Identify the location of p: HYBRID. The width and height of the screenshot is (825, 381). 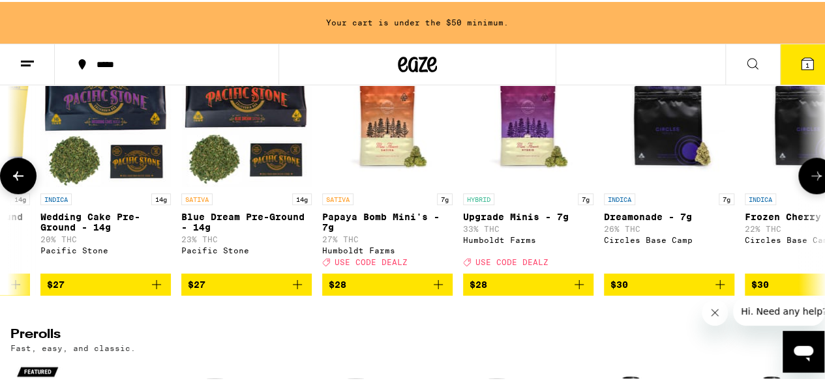
(479, 198).